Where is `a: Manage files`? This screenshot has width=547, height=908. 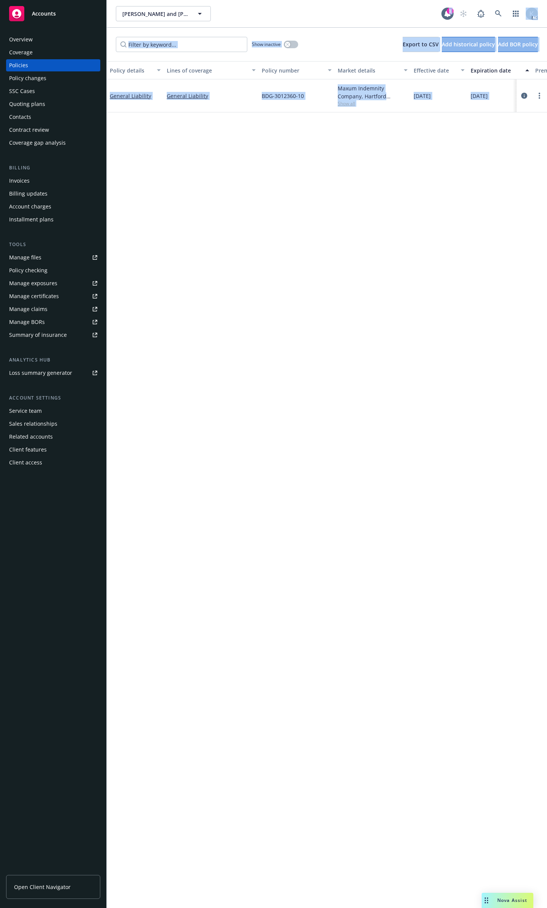 a: Manage files is located at coordinates (53, 257).